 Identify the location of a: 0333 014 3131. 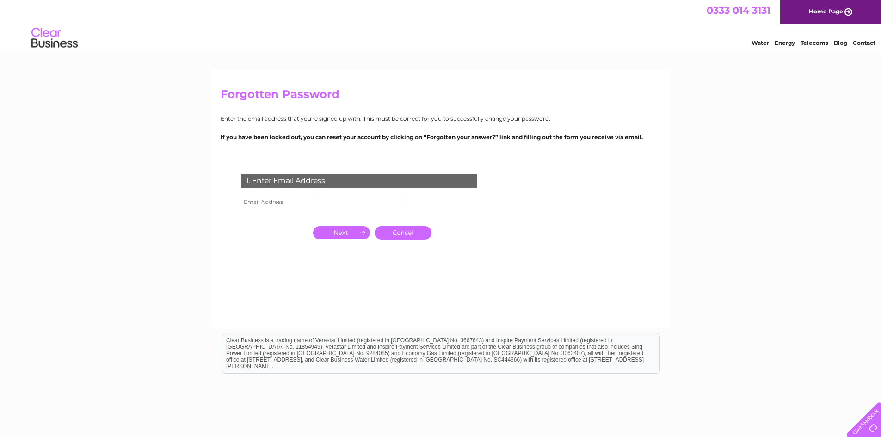
(739, 10).